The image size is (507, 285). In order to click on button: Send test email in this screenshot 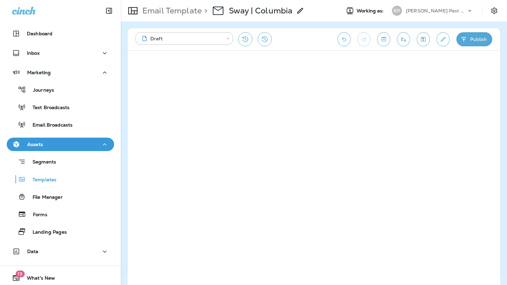, I will do `click(403, 39)`.